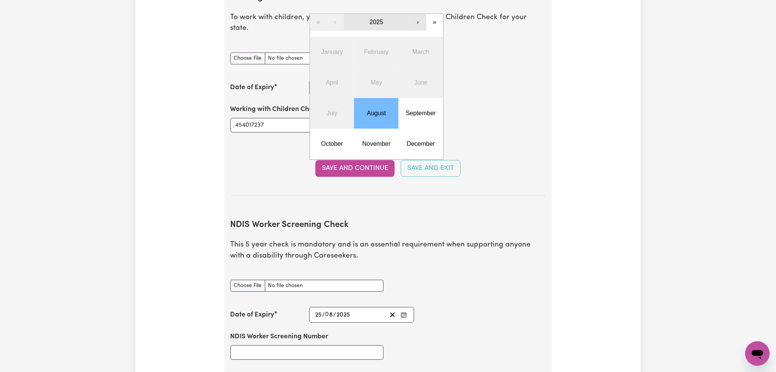 The height and width of the screenshot is (372, 776). What do you see at coordinates (332, 144) in the screenshot?
I see `button: October 2025` at bounding box center [332, 144].